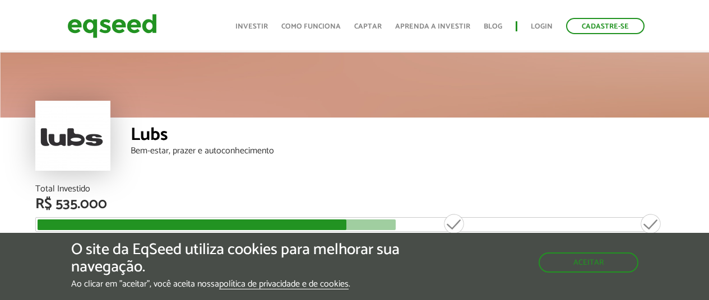 Image resolution: width=709 pixels, height=300 pixels. I want to click on a: Captar, so click(368, 26).